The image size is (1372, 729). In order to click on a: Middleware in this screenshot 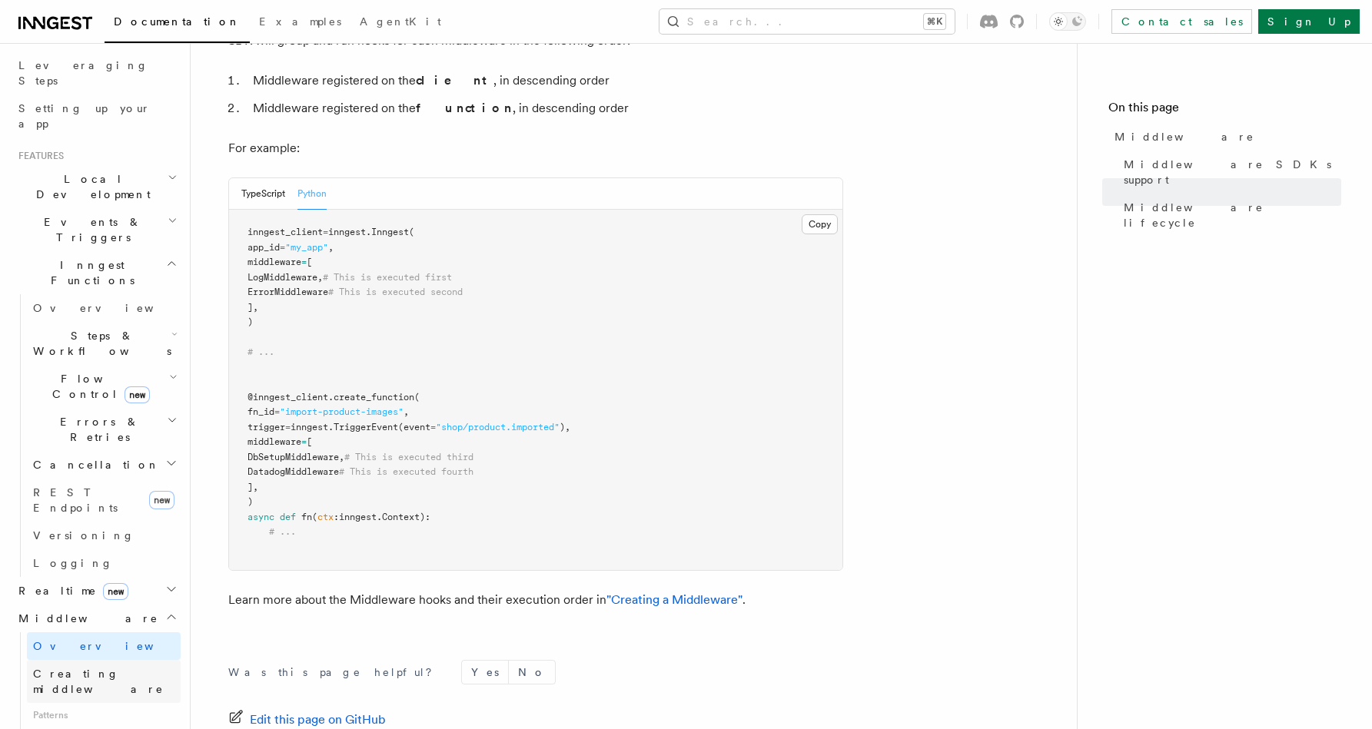, I will do `click(1225, 137)`.